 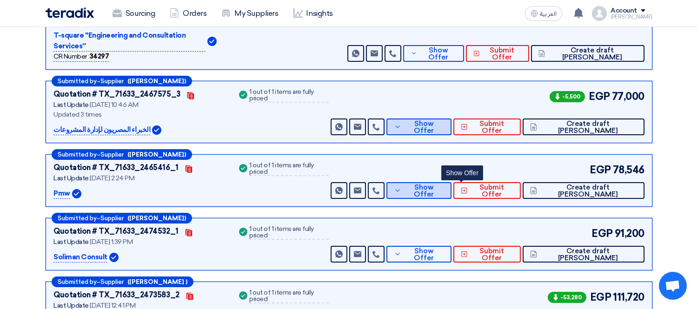 What do you see at coordinates (134, 13) in the screenshot?
I see `a: Sourcing` at bounding box center [134, 13].